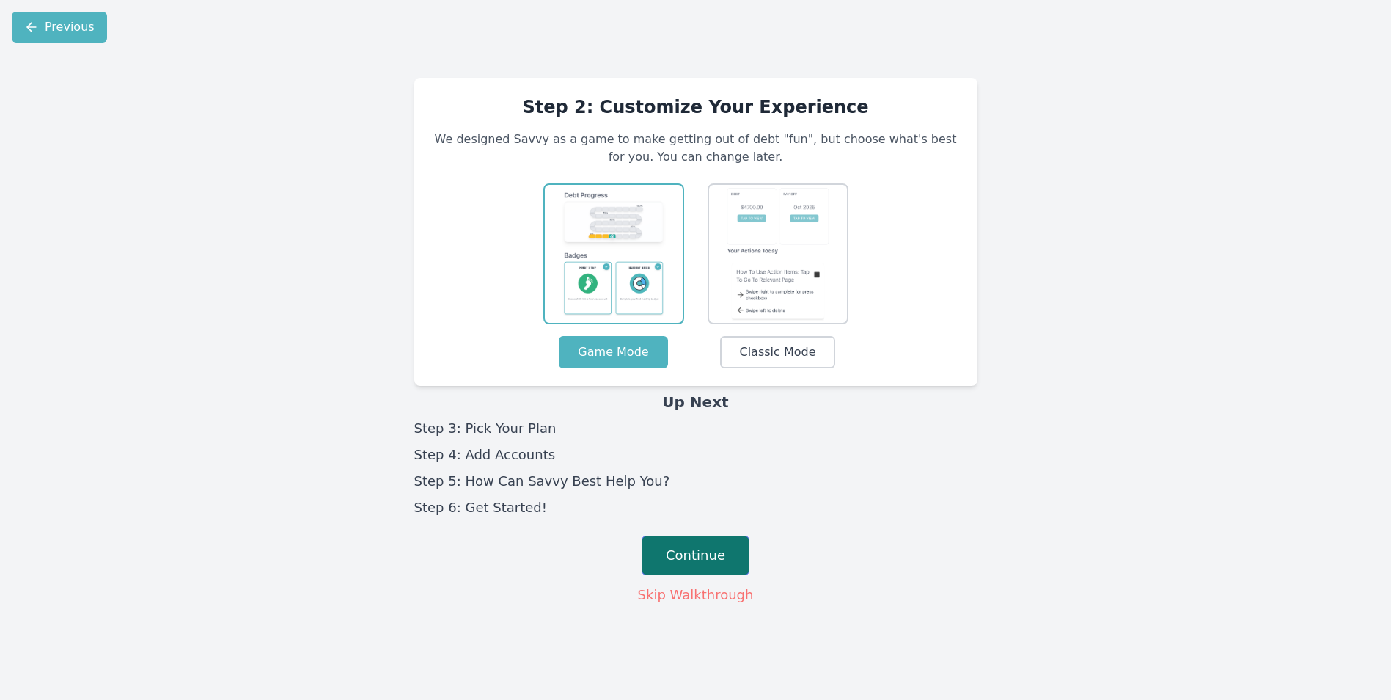 The height and width of the screenshot is (700, 1391). I want to click on button: Skip Walkthrough, so click(696, 595).